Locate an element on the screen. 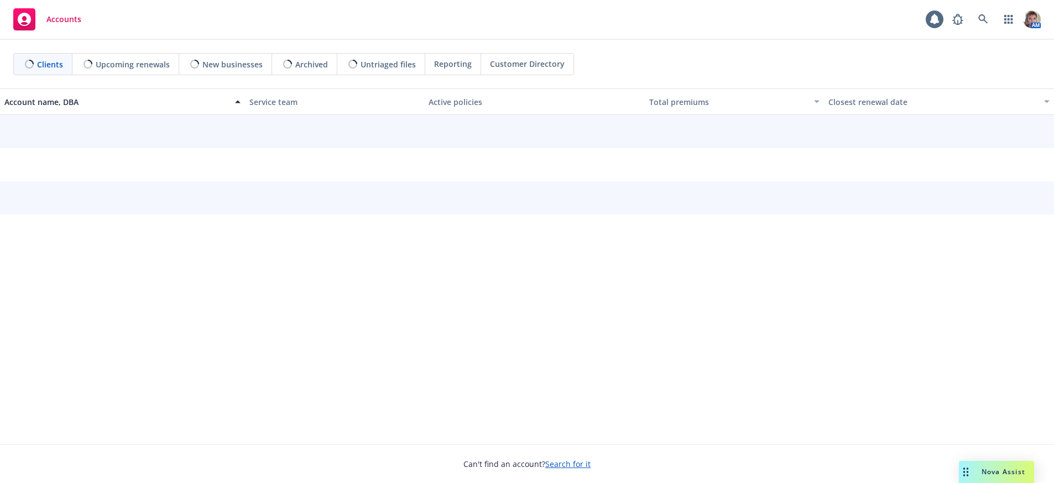 This screenshot has width=1054, height=483. span: Clients is located at coordinates (50, 64).